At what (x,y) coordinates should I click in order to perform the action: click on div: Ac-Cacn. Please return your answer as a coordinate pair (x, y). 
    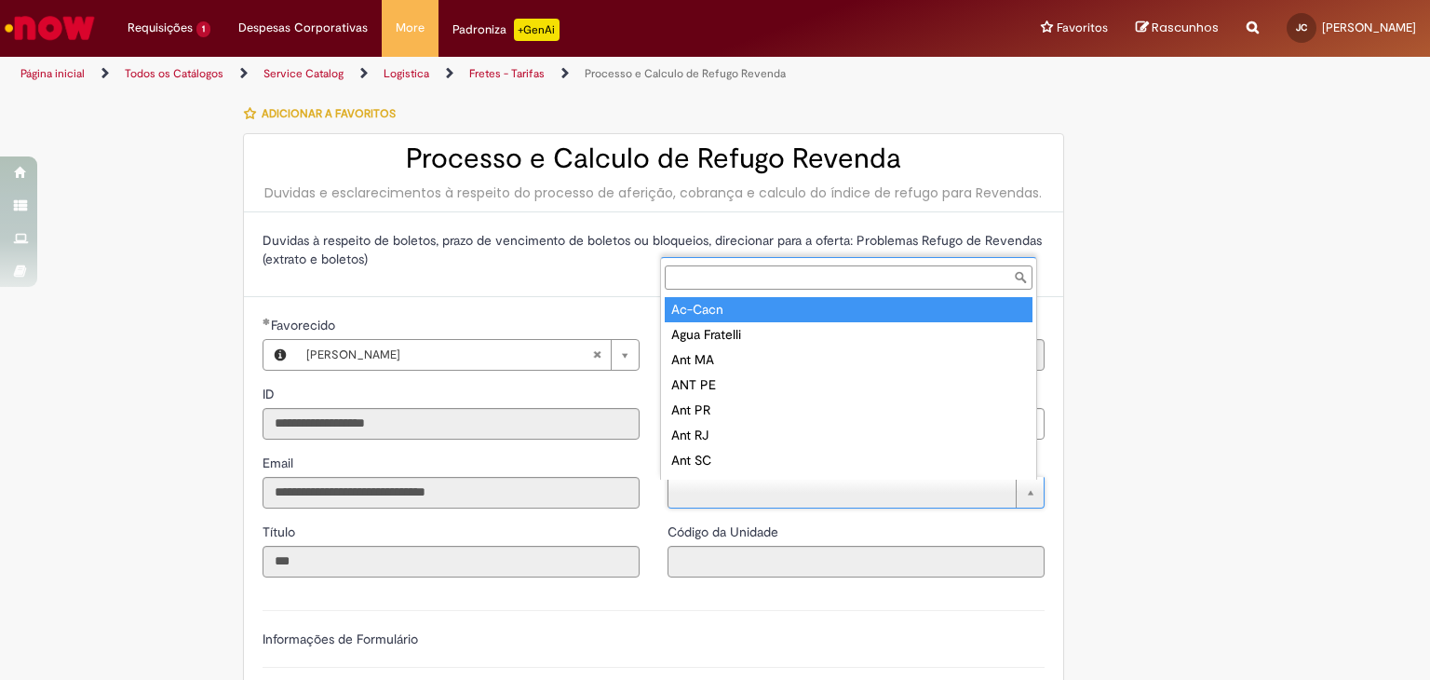
    Looking at the image, I should click on (848, 309).